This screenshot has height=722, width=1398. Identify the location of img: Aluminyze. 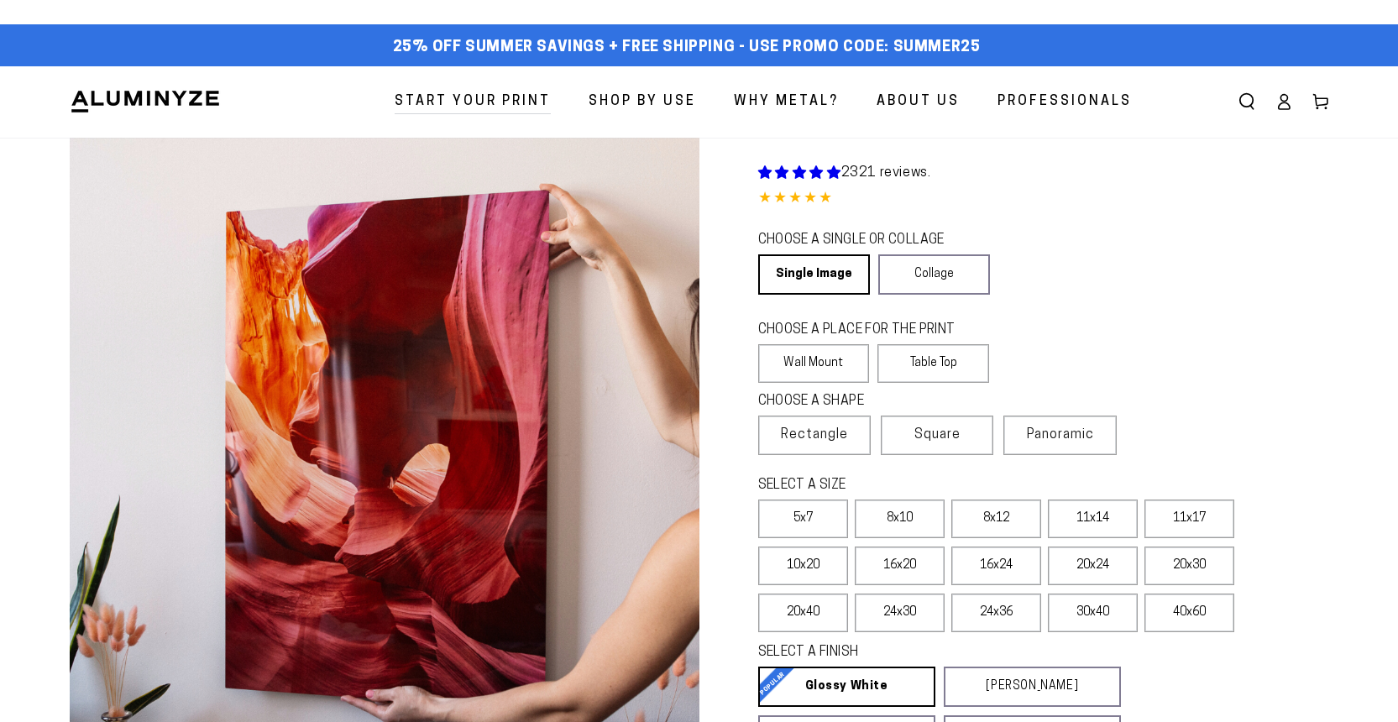
(145, 102).